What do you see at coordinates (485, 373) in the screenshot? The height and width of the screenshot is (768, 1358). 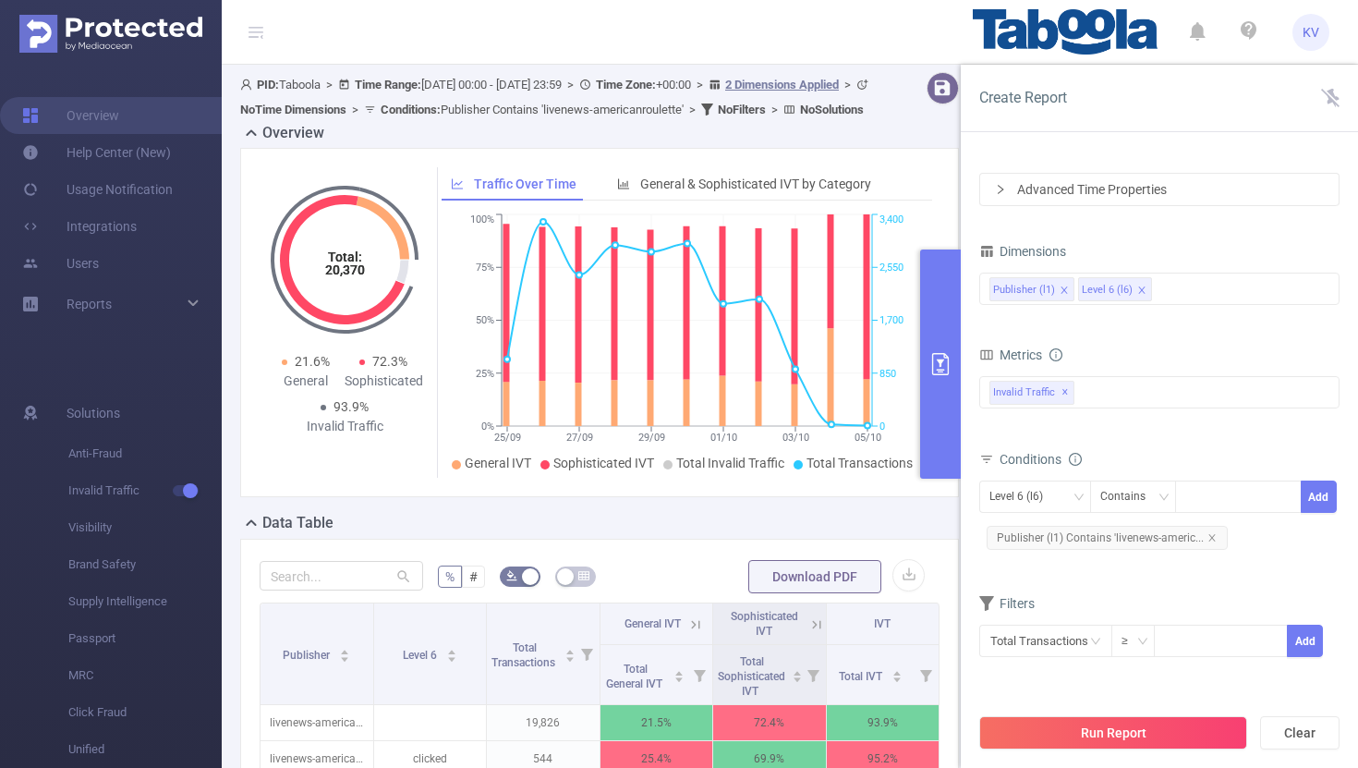 I see `tspan: 25%` at bounding box center [485, 373].